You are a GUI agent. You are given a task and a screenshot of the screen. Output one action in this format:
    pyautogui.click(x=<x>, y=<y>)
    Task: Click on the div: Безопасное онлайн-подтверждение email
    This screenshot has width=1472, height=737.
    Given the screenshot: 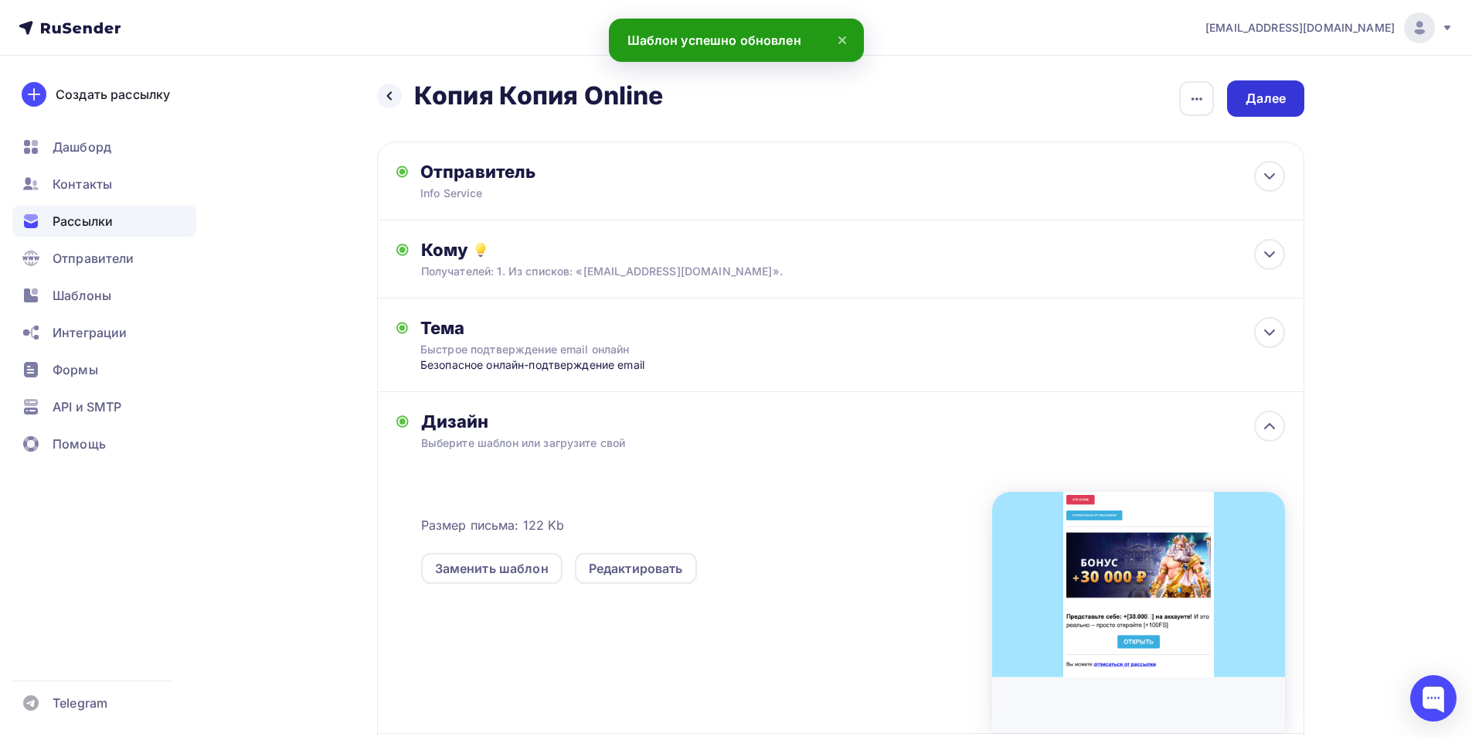 What is the action you would take?
    pyautogui.click(x=573, y=365)
    